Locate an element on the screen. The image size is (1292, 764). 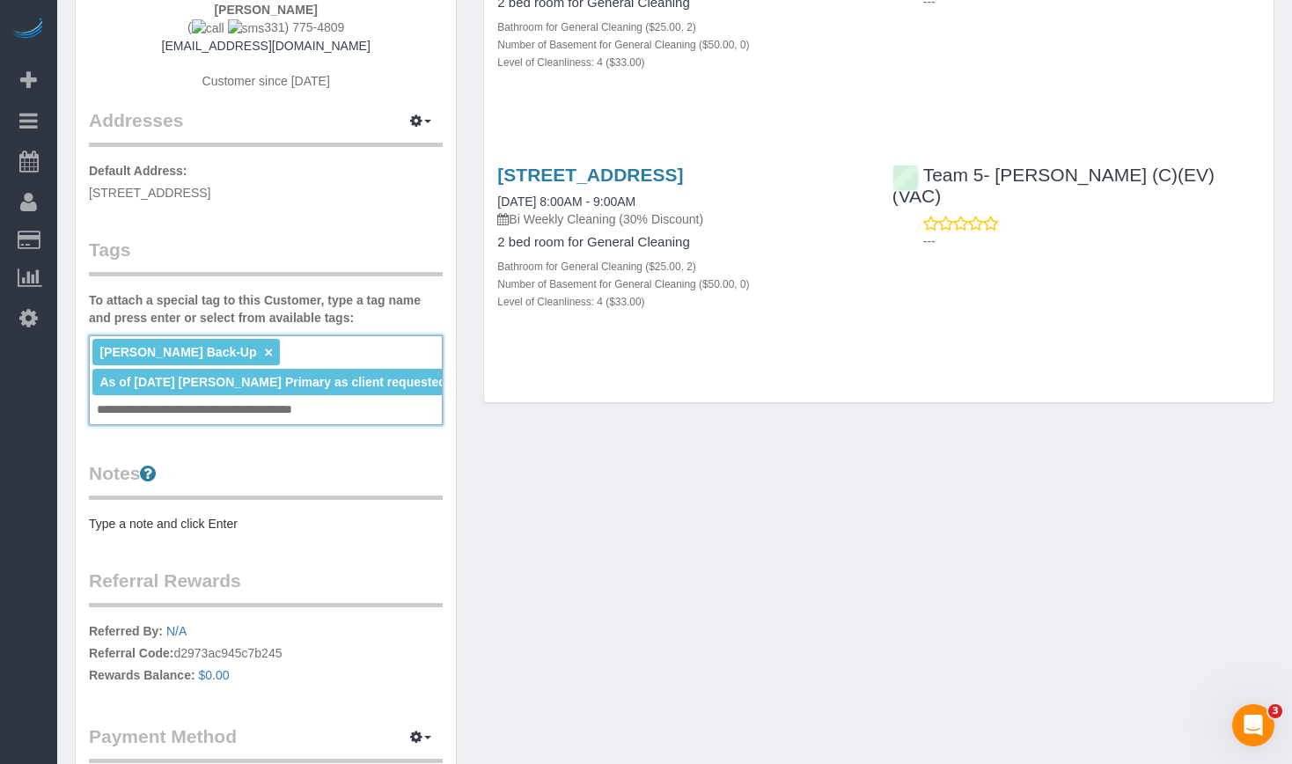
span: ( 331) 775-4809 is located at coordinates (266, 27).